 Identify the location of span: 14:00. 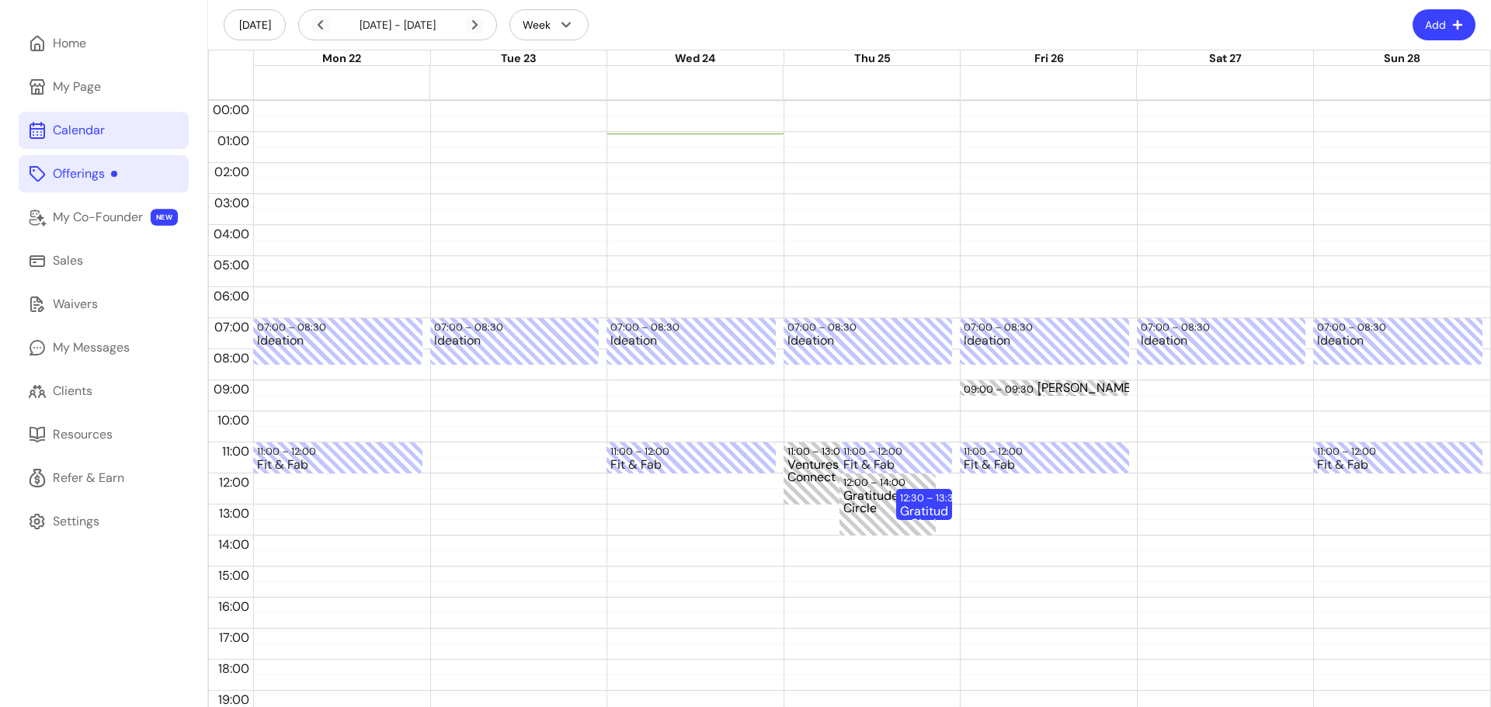
(234, 544).